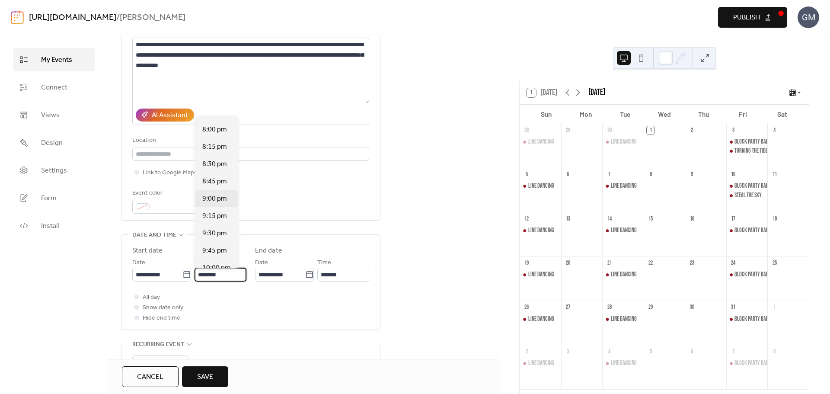 The width and height of the screenshot is (830, 394). I want to click on span: Do not repeat, so click(154, 362).